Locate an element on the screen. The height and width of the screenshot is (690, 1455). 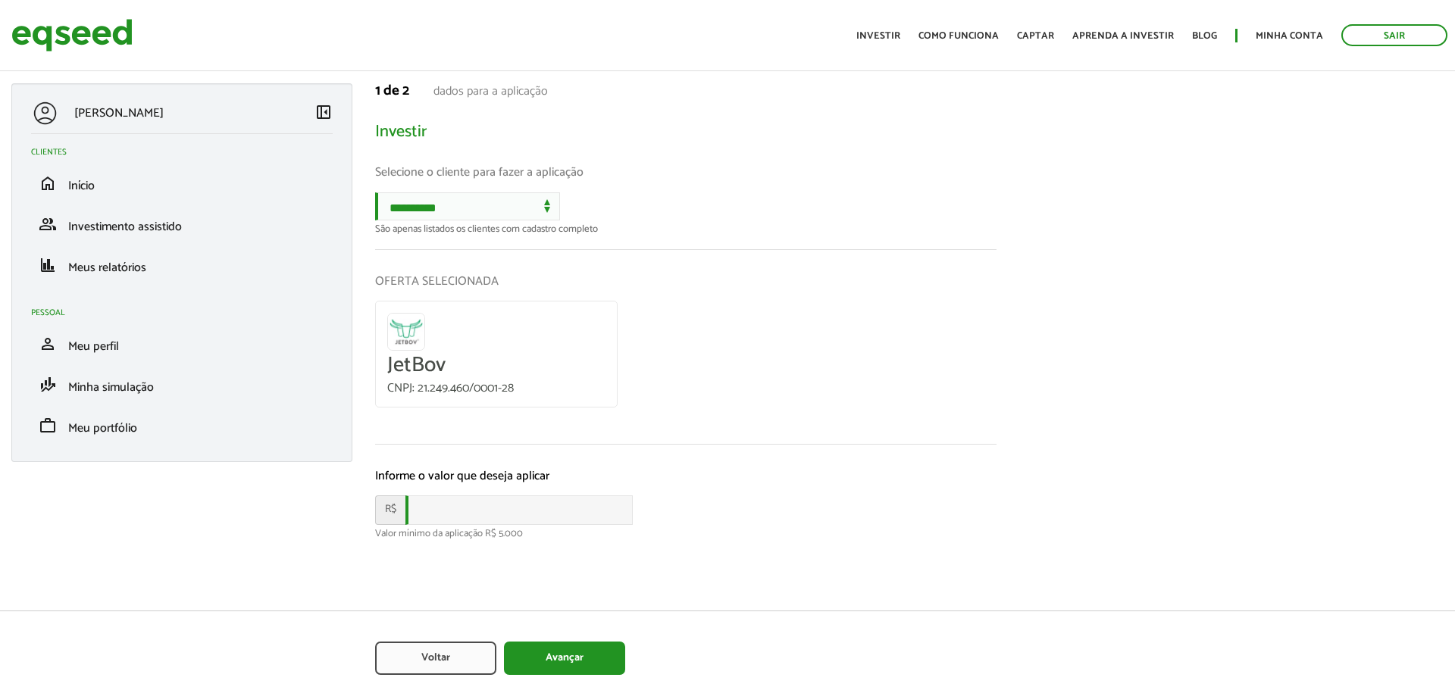
span: R$ is located at coordinates (390, 510).